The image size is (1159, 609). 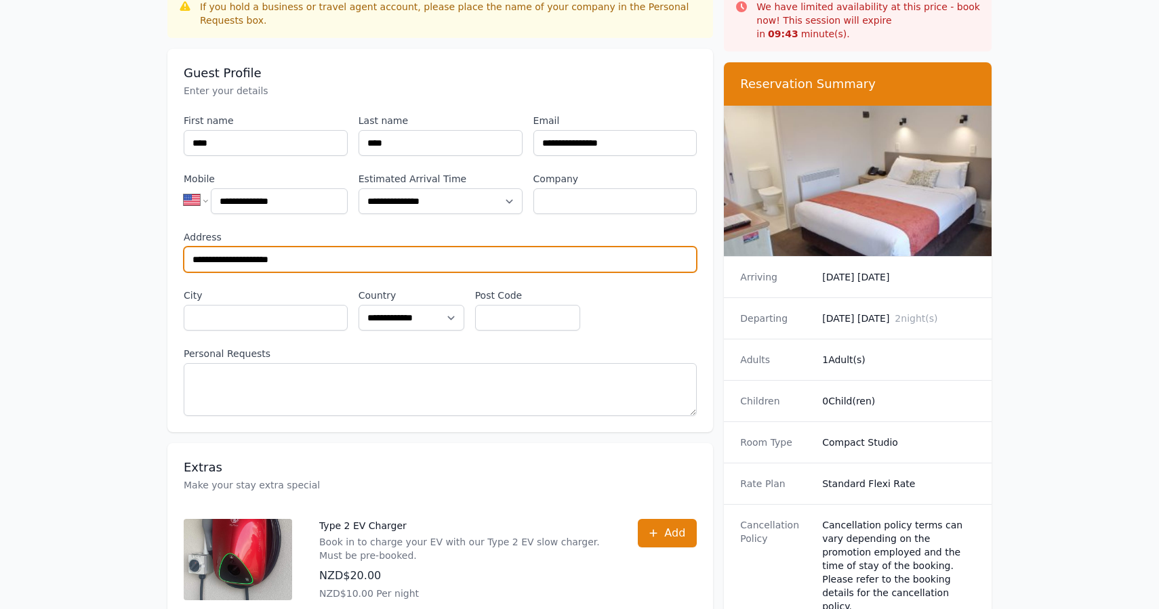 What do you see at coordinates (266, 121) in the screenshot?
I see `label: First name` at bounding box center [266, 121].